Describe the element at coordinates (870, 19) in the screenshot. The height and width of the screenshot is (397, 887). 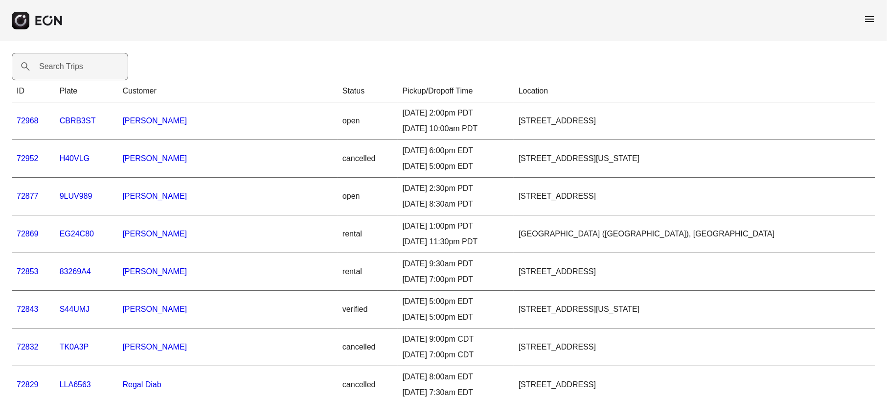
I see `span: menu` at that location.